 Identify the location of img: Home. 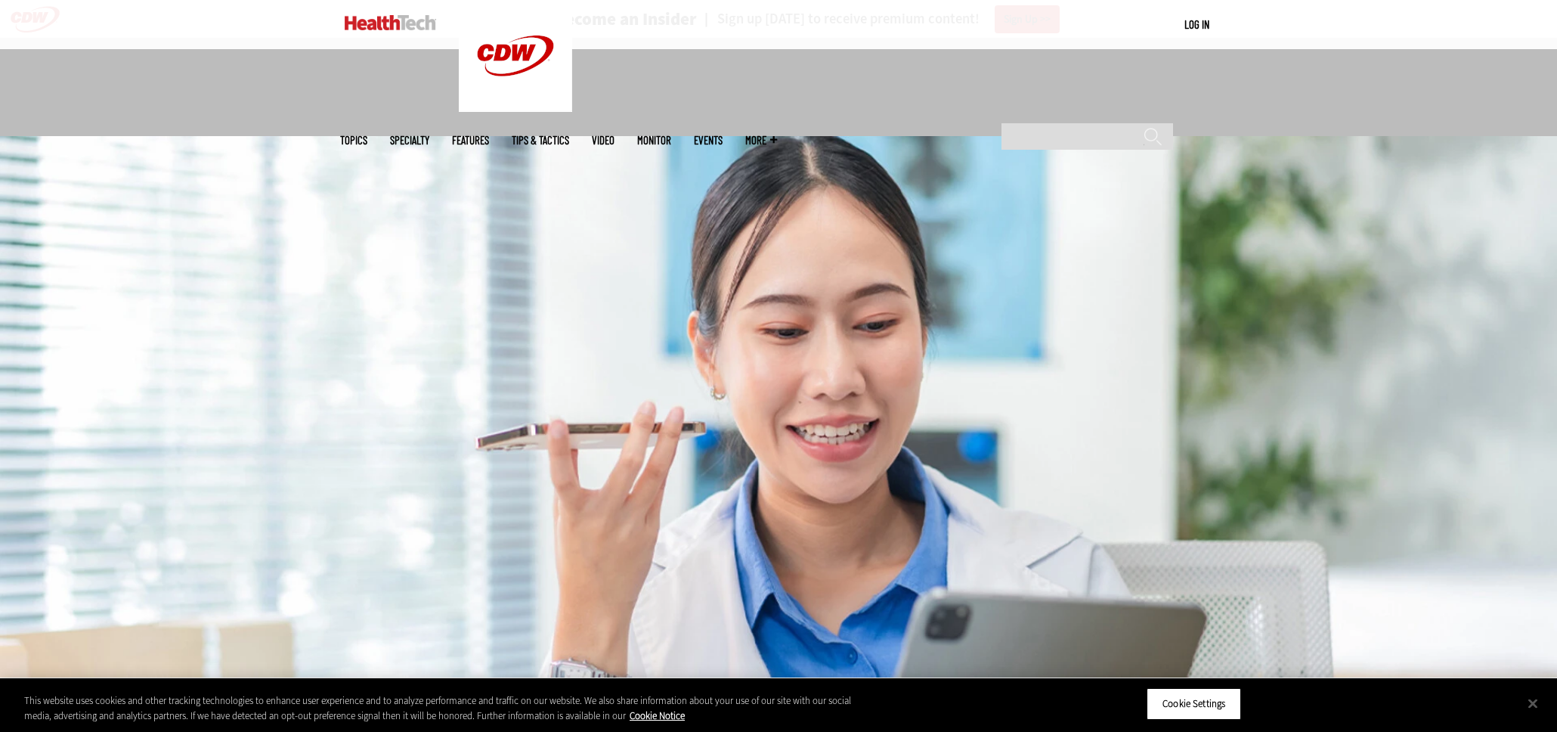
(390, 23).